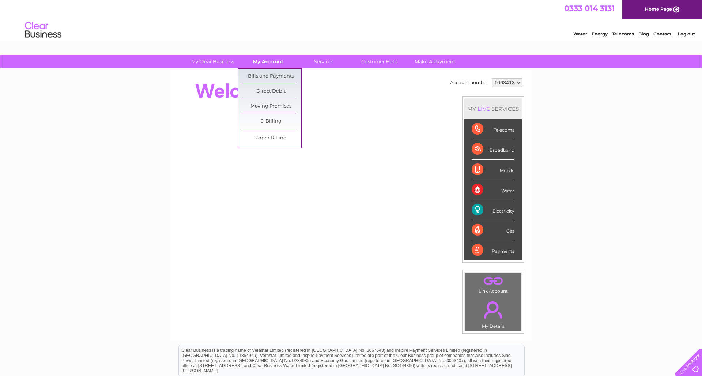 The height and width of the screenshot is (376, 702). What do you see at coordinates (493, 170) in the screenshot?
I see `div: Mobile` at bounding box center [493, 170].